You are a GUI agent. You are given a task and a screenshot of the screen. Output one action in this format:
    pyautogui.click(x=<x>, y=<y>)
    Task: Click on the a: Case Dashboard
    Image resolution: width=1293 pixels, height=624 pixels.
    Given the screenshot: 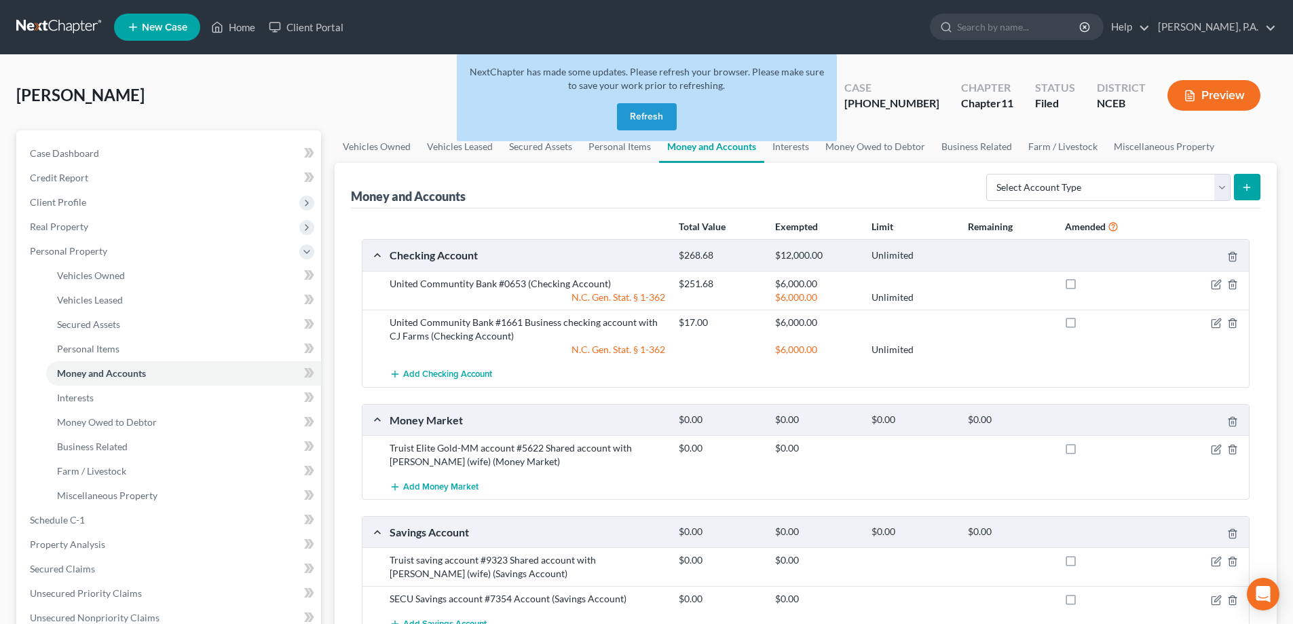 What is the action you would take?
    pyautogui.click(x=170, y=153)
    